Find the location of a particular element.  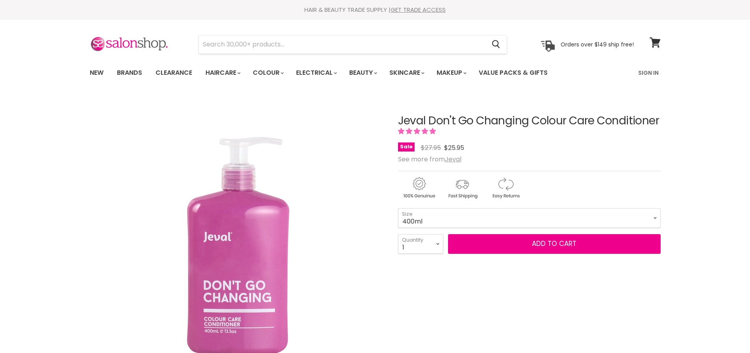

a: Makeup is located at coordinates (451, 73).